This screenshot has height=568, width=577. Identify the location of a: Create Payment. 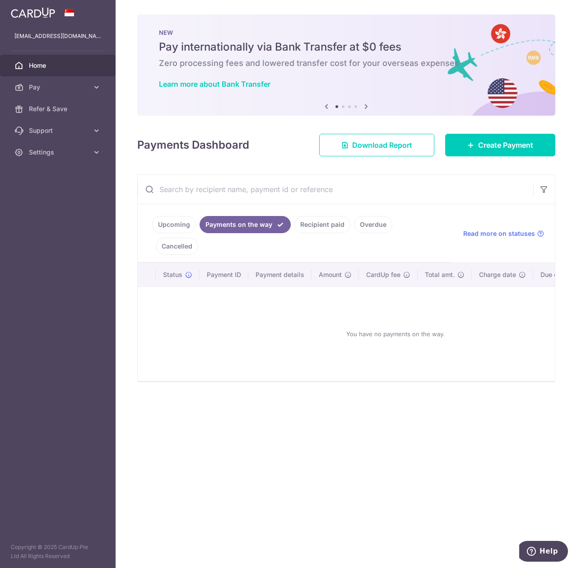
(501, 145).